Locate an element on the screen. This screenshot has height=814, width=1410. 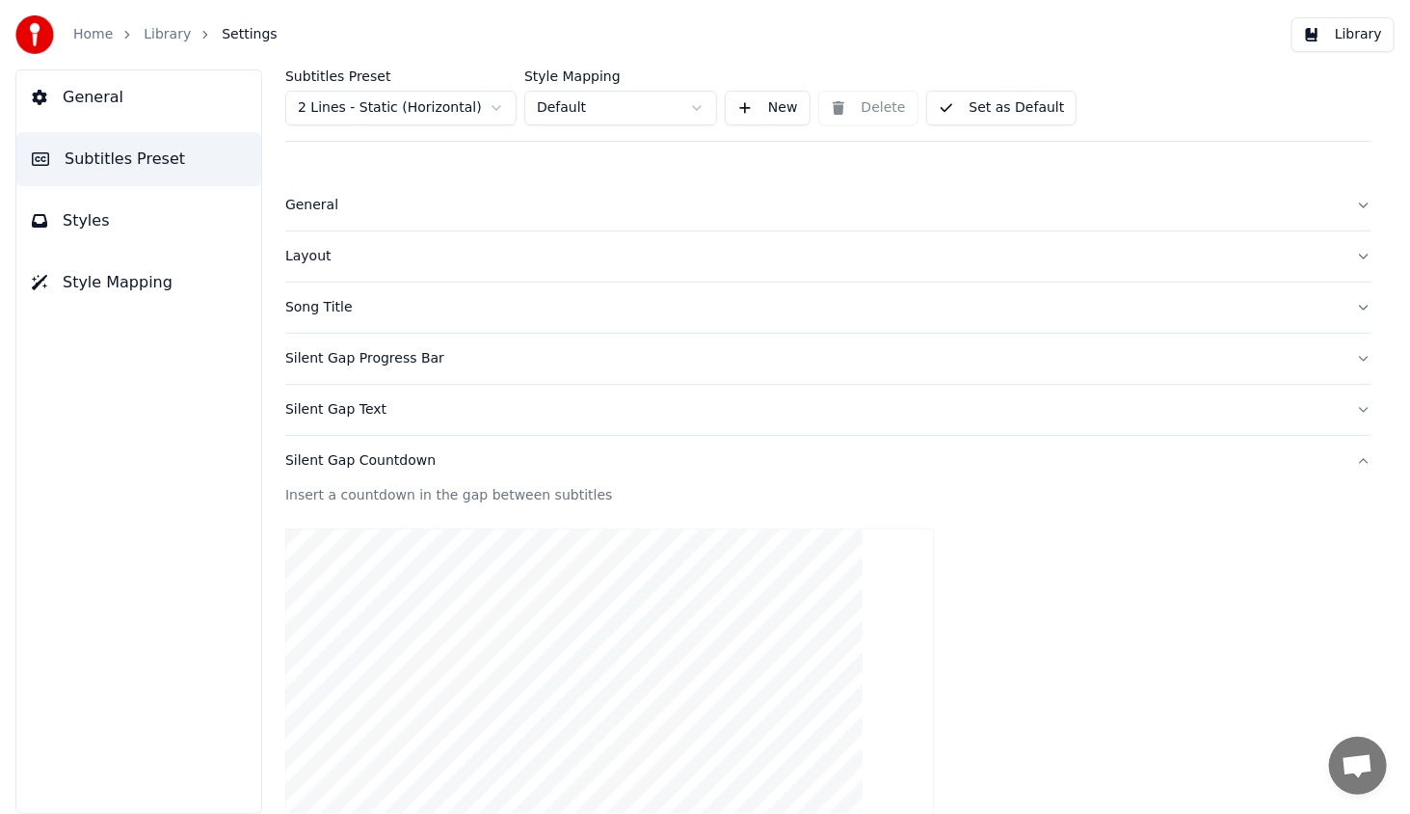
span: Style Mapping is located at coordinates (118, 282).